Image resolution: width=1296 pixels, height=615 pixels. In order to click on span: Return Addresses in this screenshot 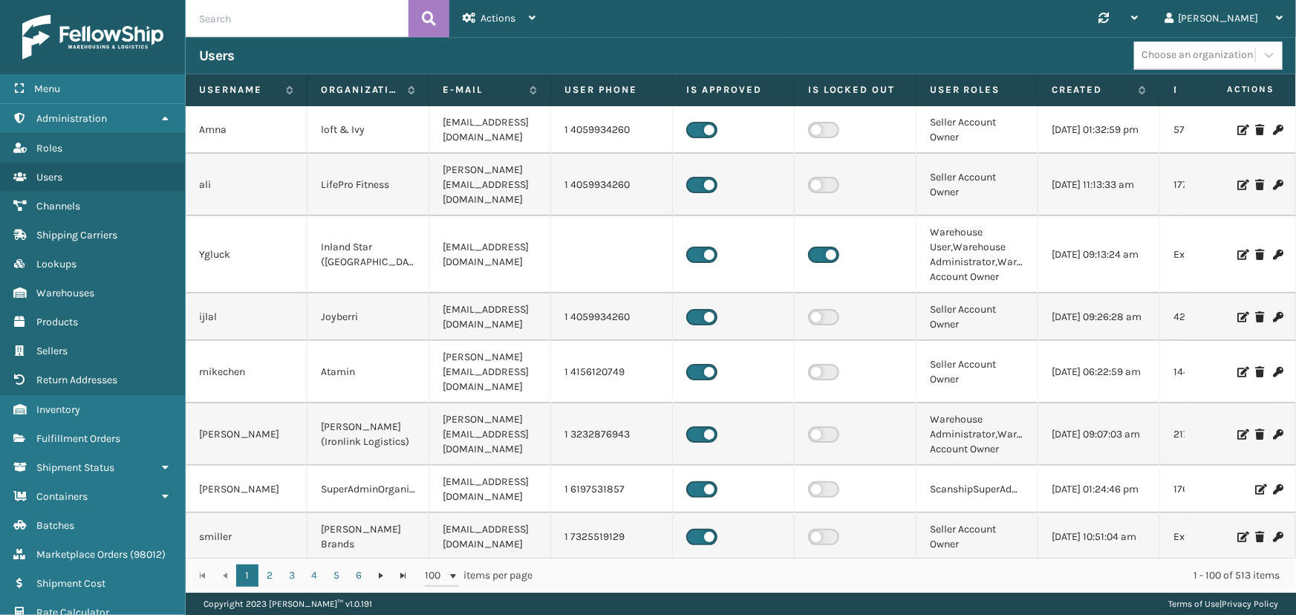, I will do `click(76, 380)`.